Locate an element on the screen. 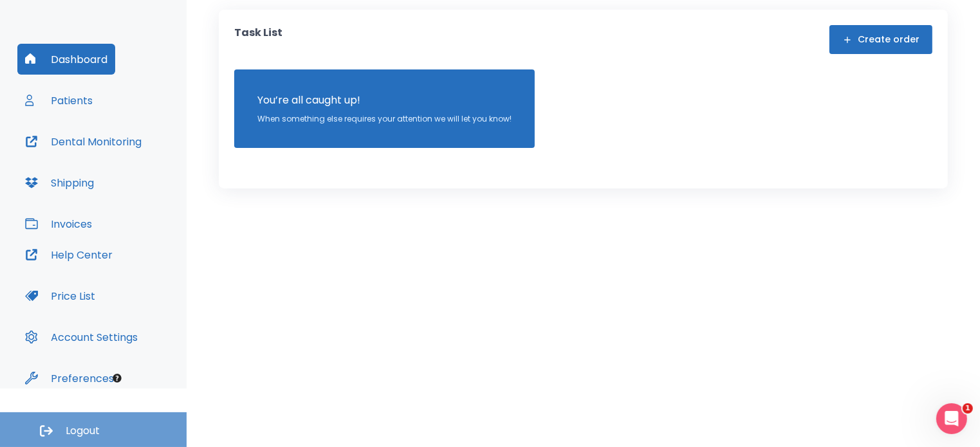 This screenshot has width=980, height=447. button: Account Settings is located at coordinates (81, 337).